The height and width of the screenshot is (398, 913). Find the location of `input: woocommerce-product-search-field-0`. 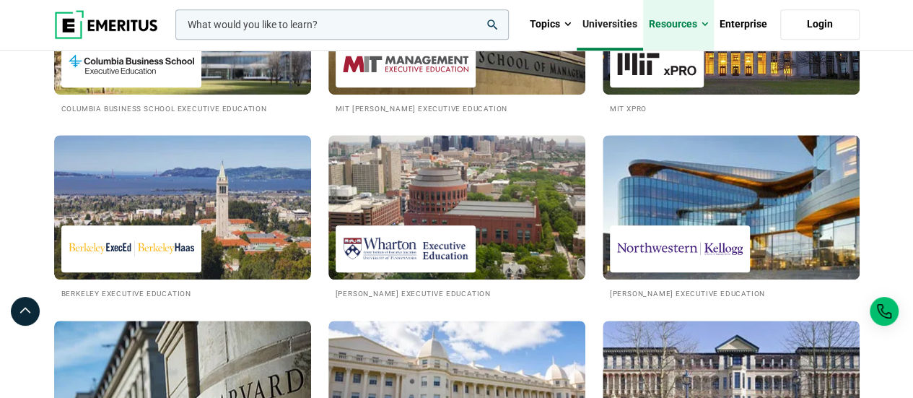

input: woocommerce-product-search-field-0 is located at coordinates (342, 25).